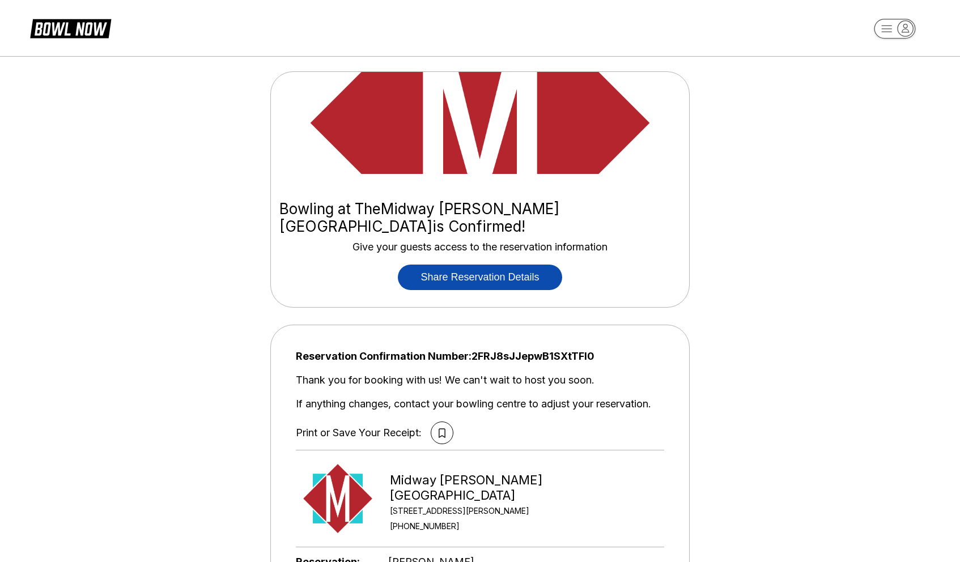  What do you see at coordinates (480, 277) in the screenshot?
I see `button: Share Reservation Details` at bounding box center [480, 277].